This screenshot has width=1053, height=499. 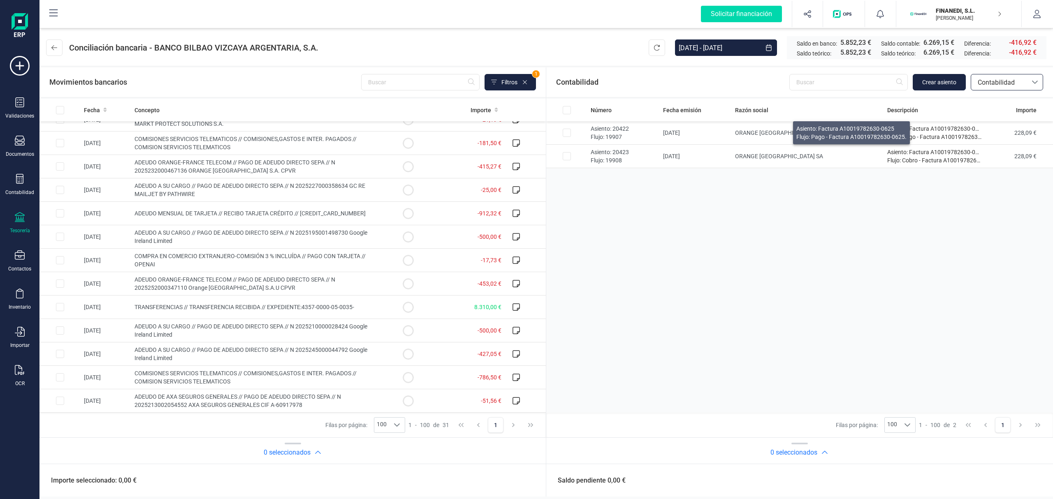 What do you see at coordinates (901, 44) in the screenshot?
I see `span: Saldo contable:` at bounding box center [901, 44].